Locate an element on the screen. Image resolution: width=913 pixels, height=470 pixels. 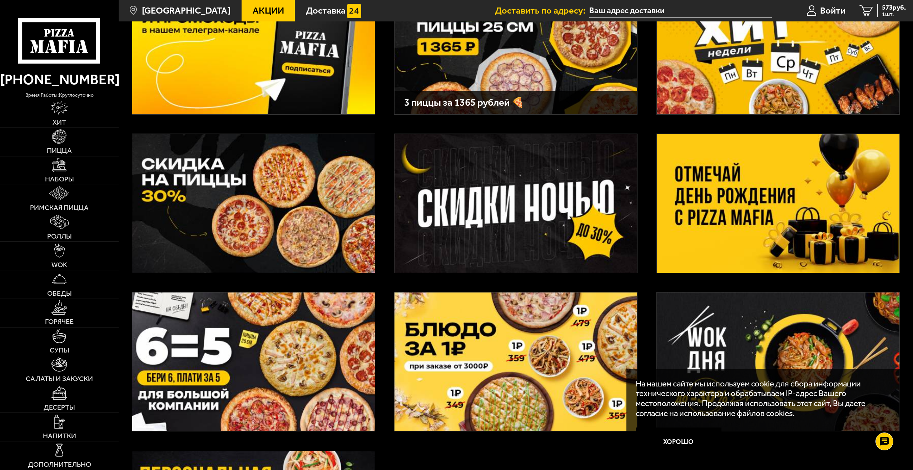
span: Салаты и закуски is located at coordinates (59, 379).